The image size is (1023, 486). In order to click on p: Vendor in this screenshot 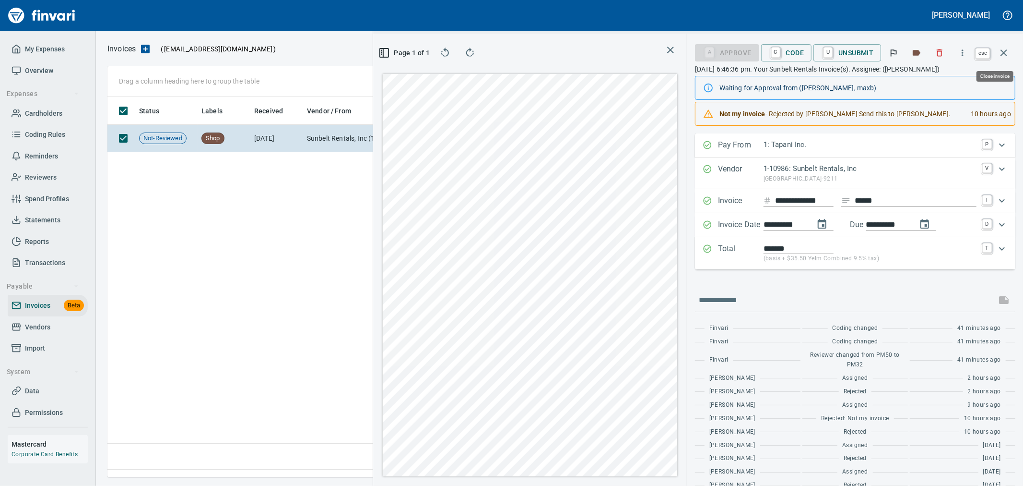, I will do `click(741, 173)`.